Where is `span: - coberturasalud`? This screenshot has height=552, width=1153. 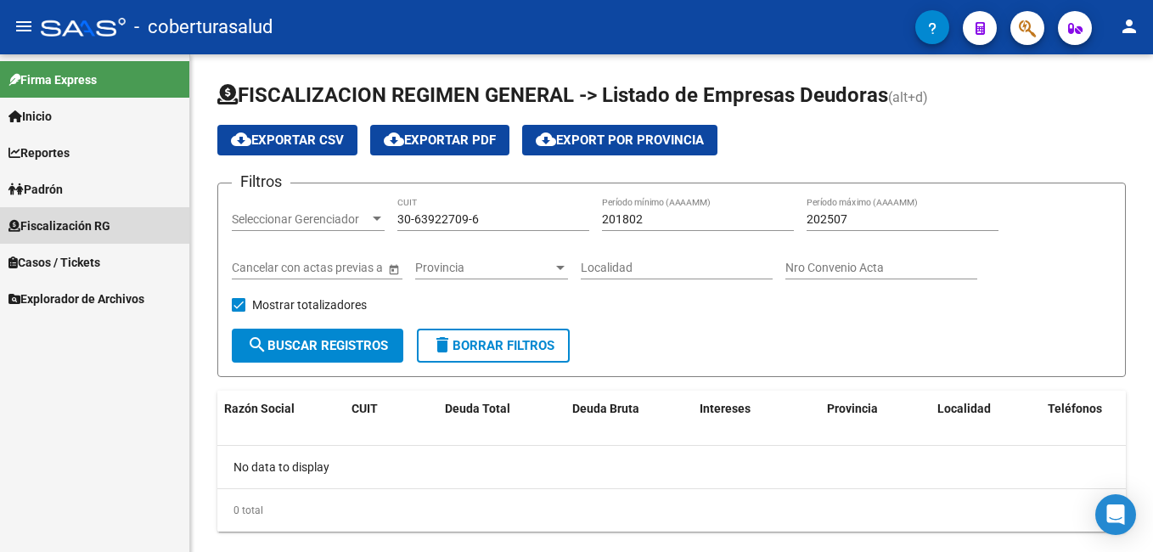
span: - coberturasalud is located at coordinates (203, 27).